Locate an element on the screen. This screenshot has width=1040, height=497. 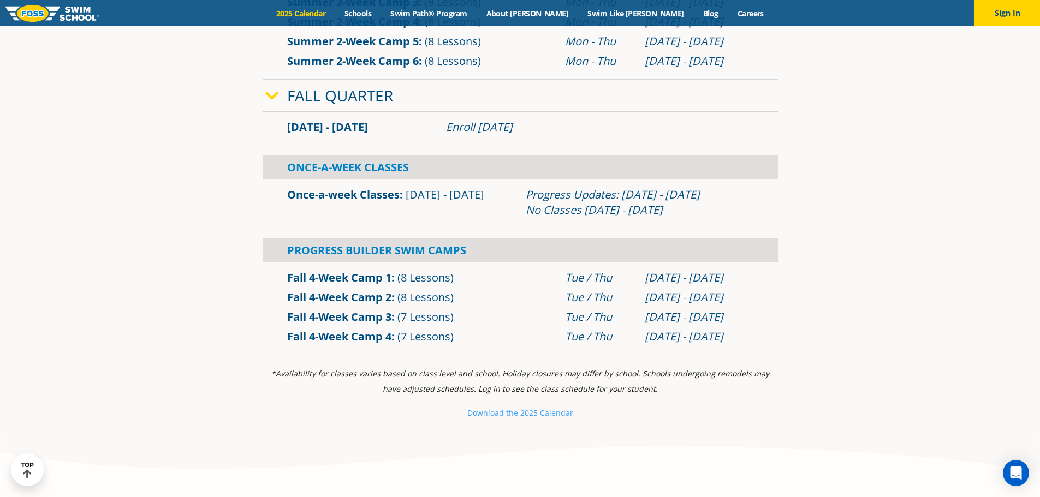
a: Once-a-week Classes is located at coordinates (343, 194).